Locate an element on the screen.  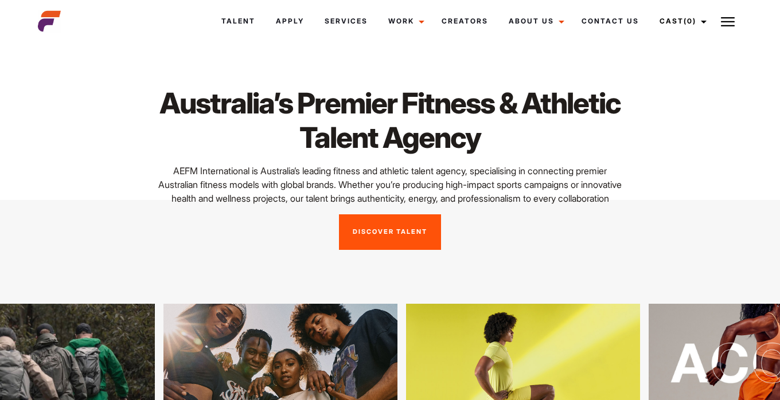
a: Contact Us is located at coordinates (610, 21).